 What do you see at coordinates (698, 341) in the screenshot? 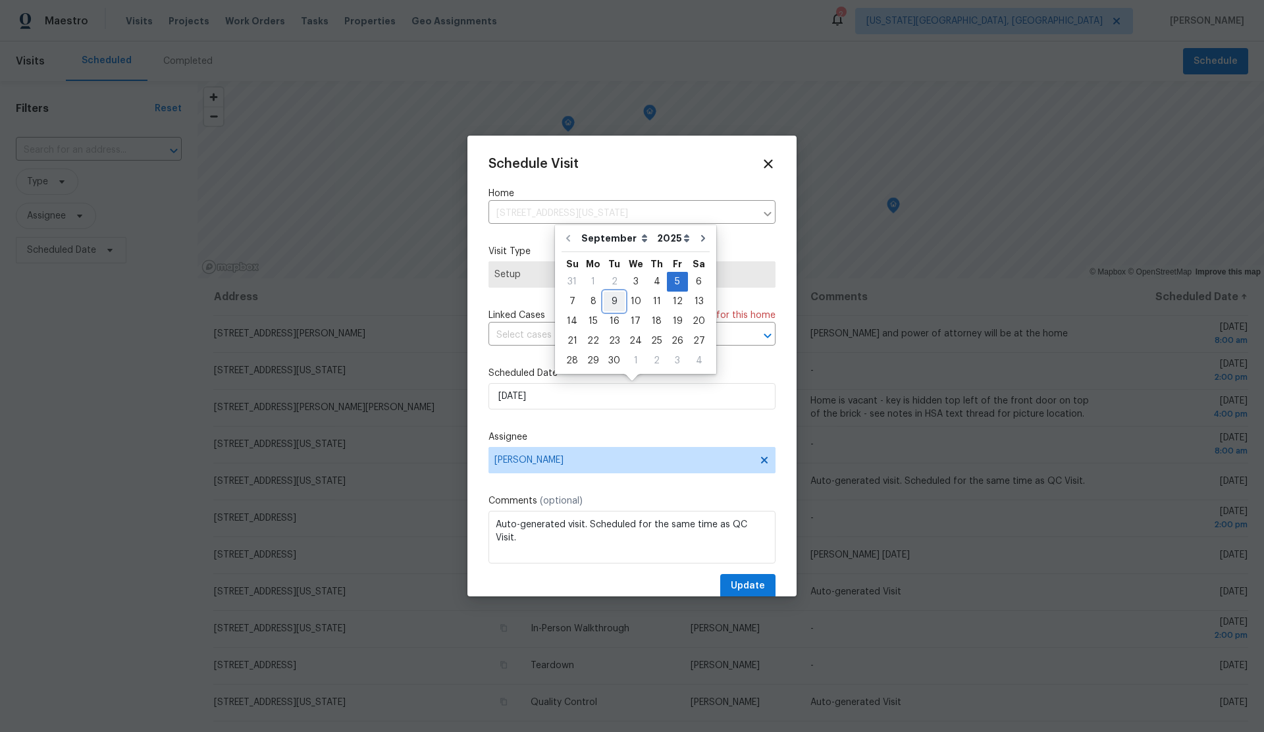
I see `div: Sat Sep 27 2025` at bounding box center [698, 341].